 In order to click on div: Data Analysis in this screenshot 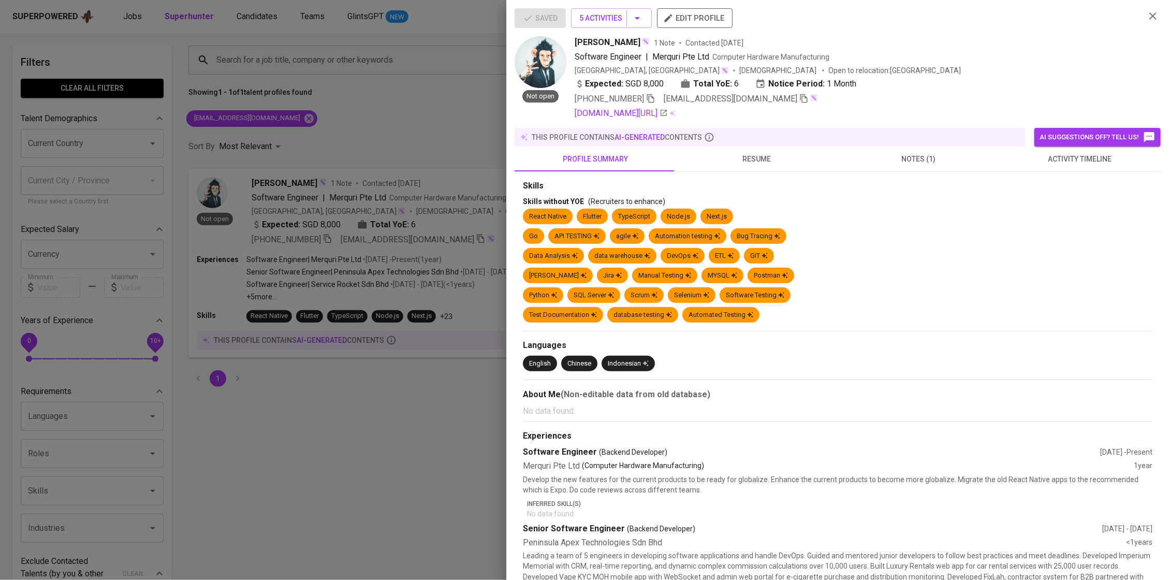, I will do `click(554, 256)`.